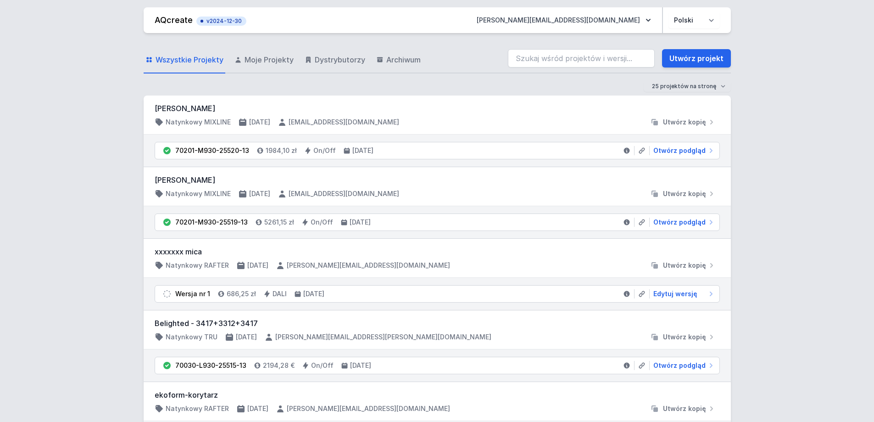 Image resolution: width=874 pixels, height=422 pixels. Describe the element at coordinates (264, 60) in the screenshot. I see `a: Moje Projekty` at that location.